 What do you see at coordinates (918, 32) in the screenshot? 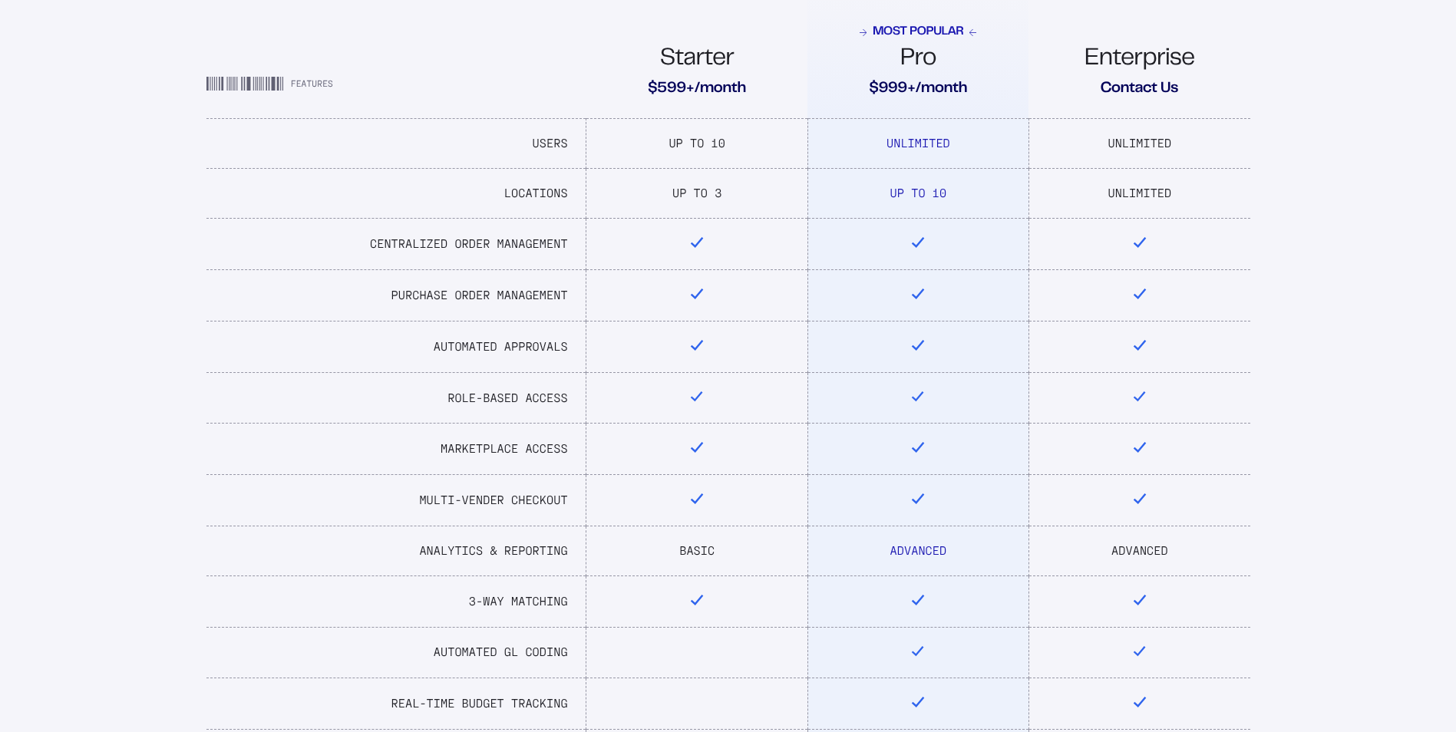
I see `span: Most Popular` at bounding box center [918, 32].